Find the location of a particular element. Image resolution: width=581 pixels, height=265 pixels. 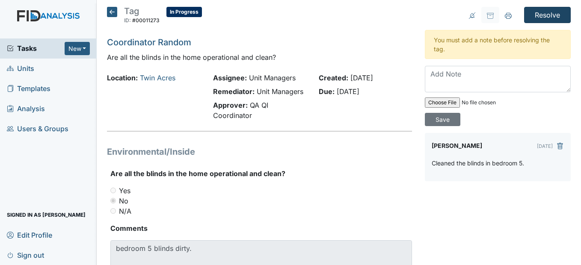

label: No is located at coordinates (124, 201).